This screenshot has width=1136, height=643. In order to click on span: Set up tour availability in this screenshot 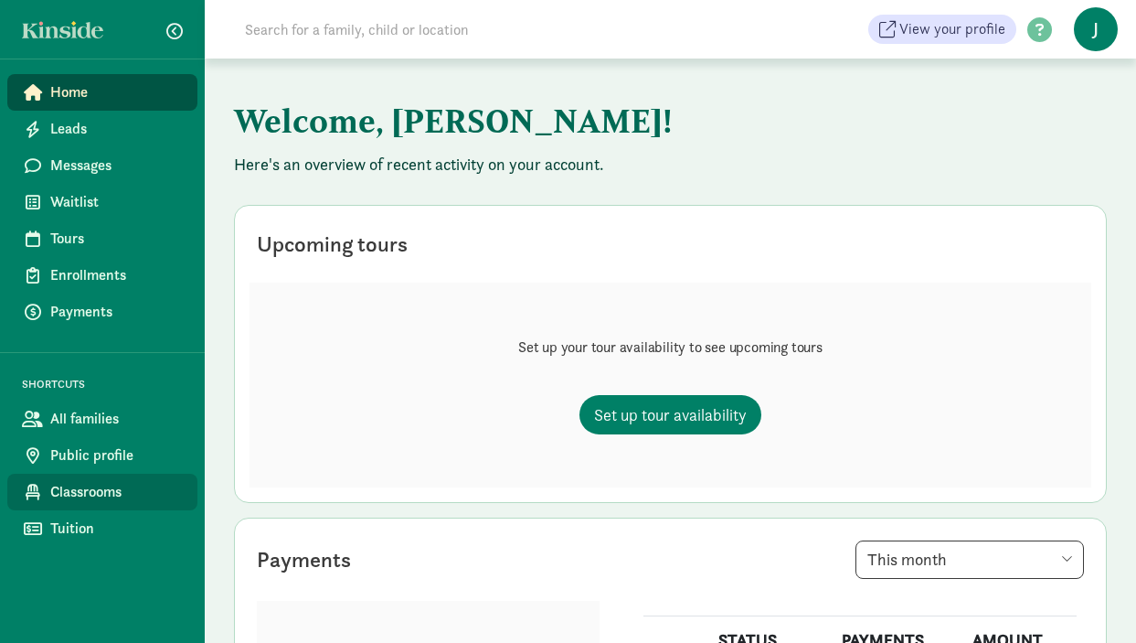, I will do `click(670, 414)`.